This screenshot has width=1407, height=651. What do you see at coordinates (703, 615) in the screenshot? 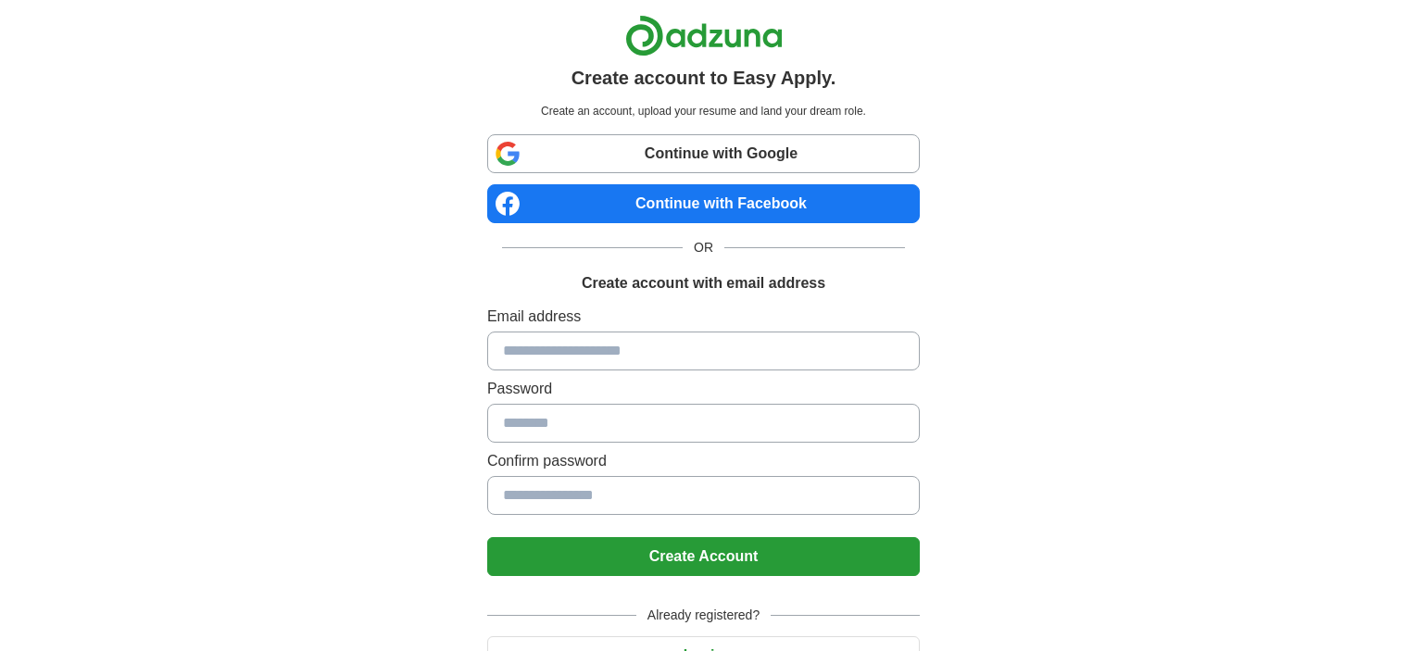
I see `span: Already registered?` at bounding box center [703, 615].